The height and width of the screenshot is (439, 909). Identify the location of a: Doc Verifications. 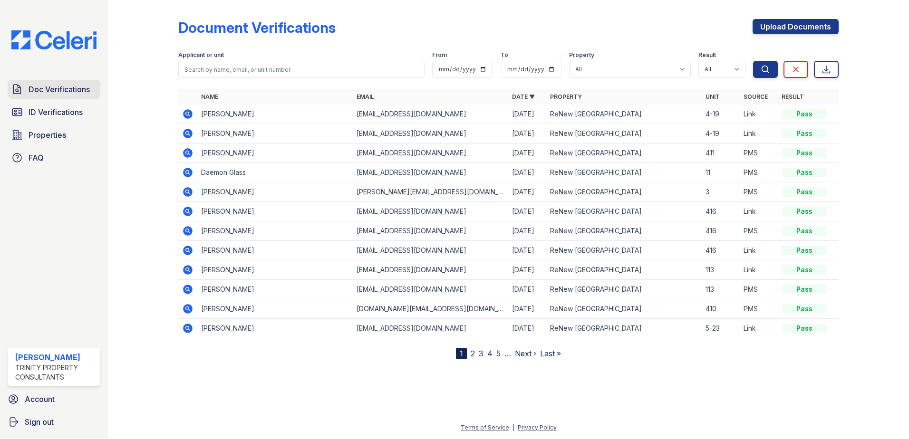
(54, 89).